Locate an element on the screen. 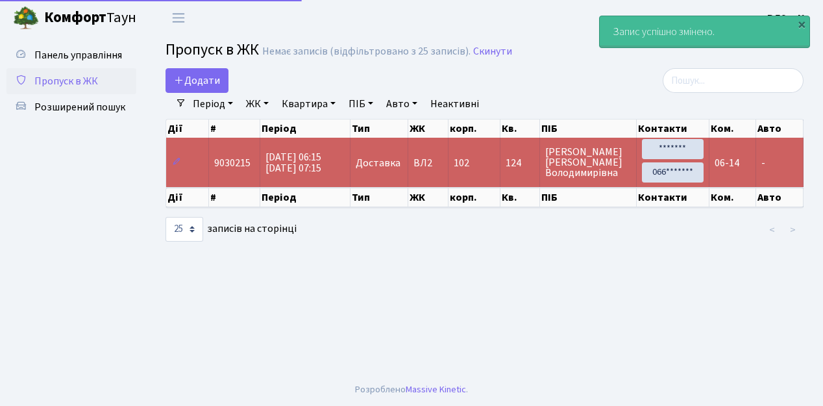 This screenshot has width=823, height=406. a: Додати is located at coordinates (197, 80).